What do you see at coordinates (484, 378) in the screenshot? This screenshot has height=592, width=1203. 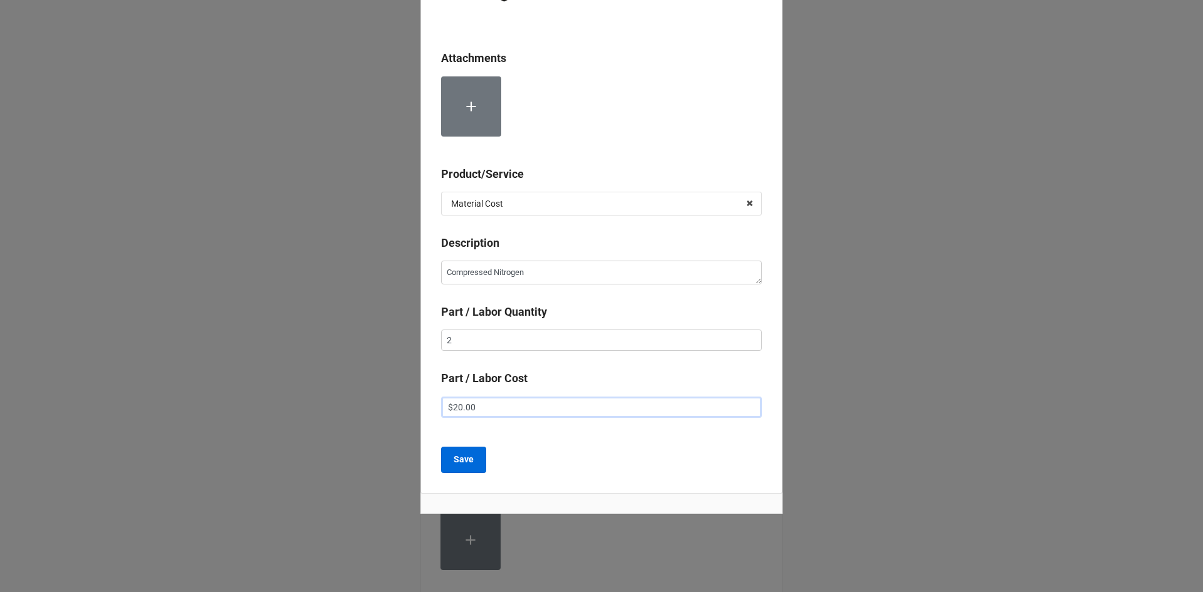 I see `label: Part / Labor Cost` at bounding box center [484, 378].